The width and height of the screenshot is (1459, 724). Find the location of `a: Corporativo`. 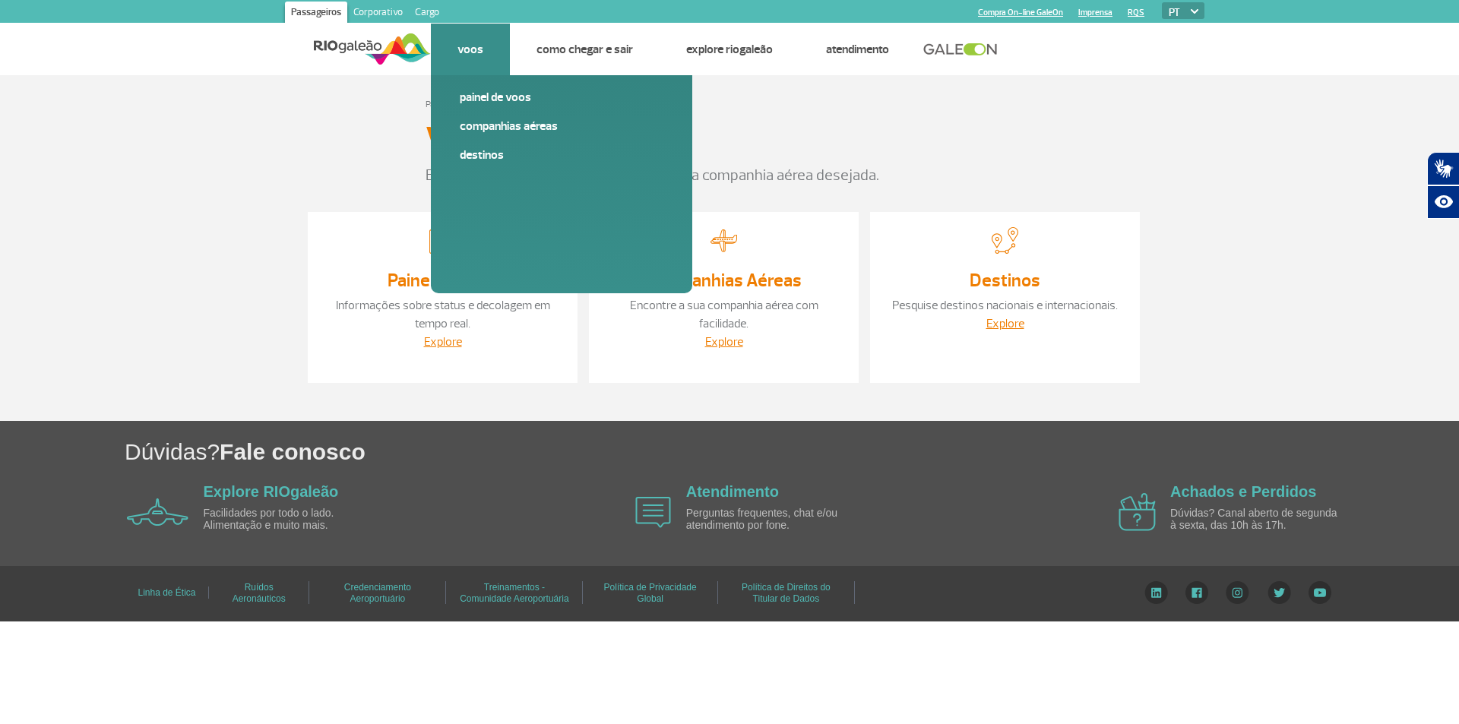

a: Corporativo is located at coordinates (378, 14).